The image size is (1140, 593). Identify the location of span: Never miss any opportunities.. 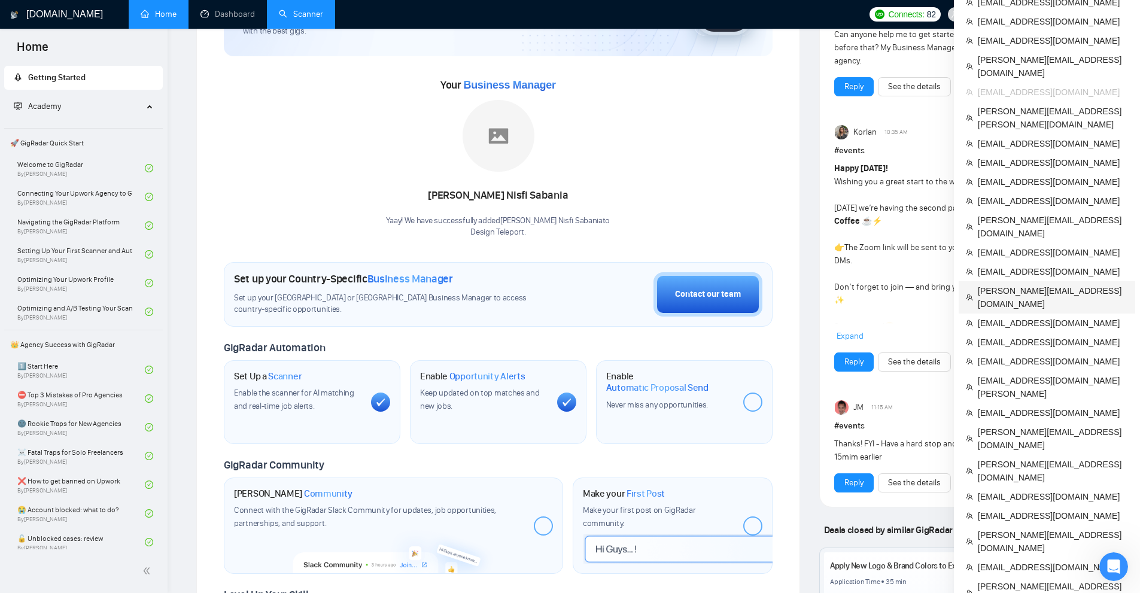
(657, 405).